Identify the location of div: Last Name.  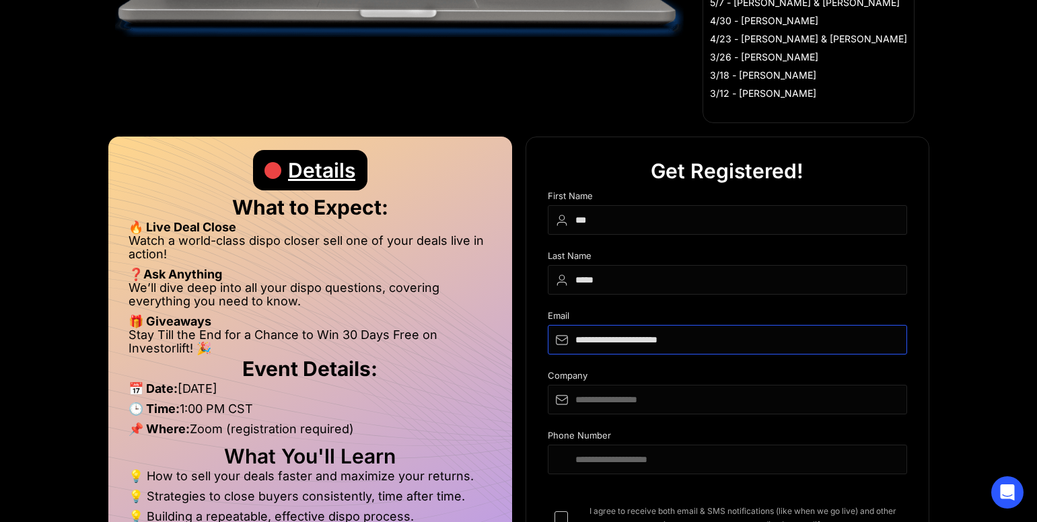
(727, 258).